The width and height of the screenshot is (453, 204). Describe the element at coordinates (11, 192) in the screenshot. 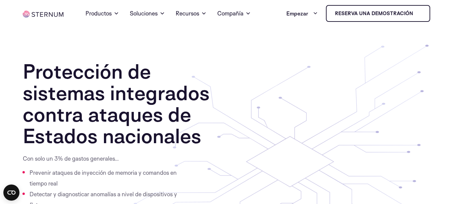

I see `button: Open CMP widget` at that location.